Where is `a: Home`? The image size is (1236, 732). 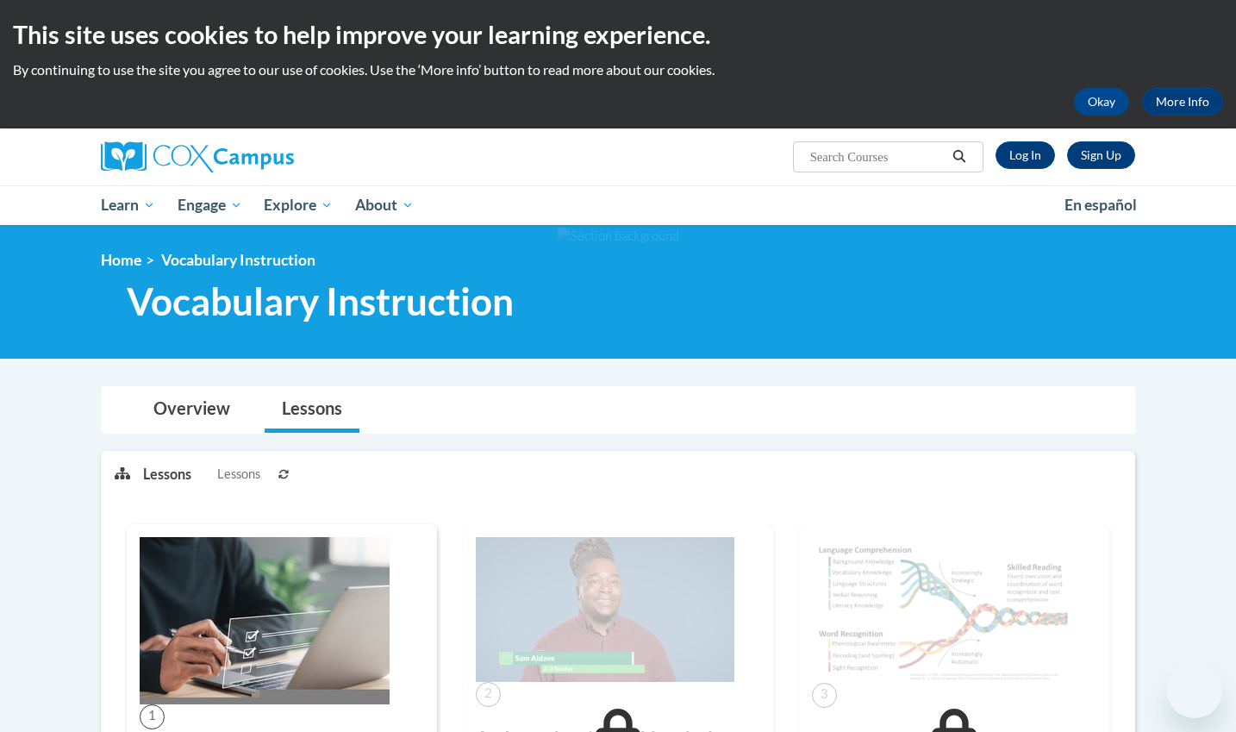
a: Home is located at coordinates (121, 259).